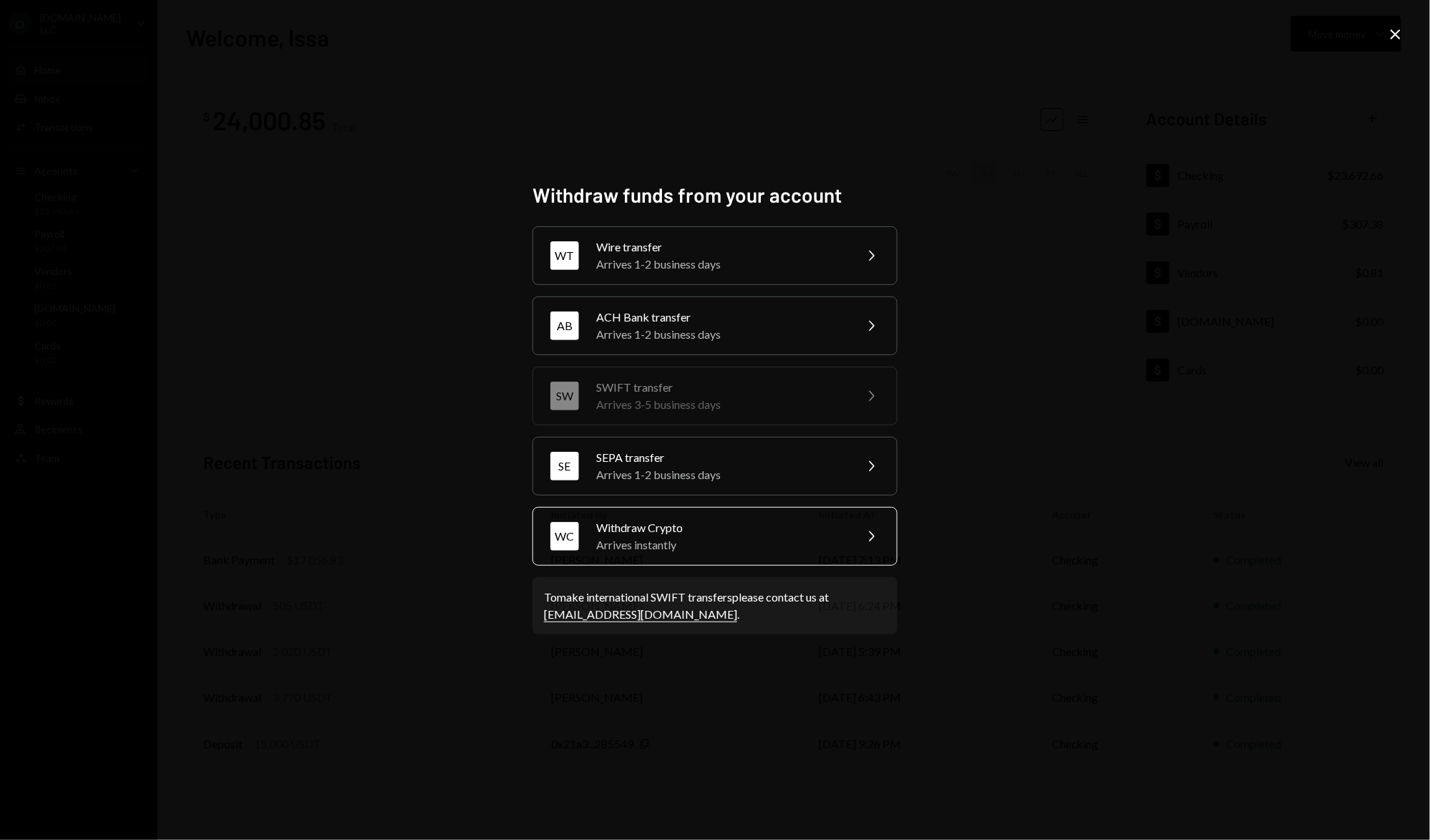  Describe the element at coordinates (715, 256) in the screenshot. I see `button: WTWire transferArrives 1-2 business days` at that location.